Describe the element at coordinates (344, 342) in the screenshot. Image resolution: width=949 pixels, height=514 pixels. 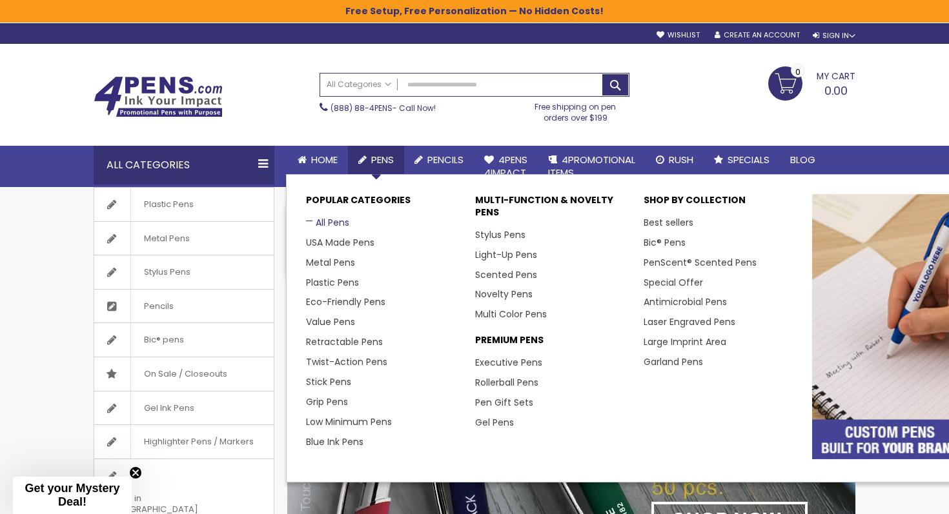
I see `a: Retractable Pens` at that location.